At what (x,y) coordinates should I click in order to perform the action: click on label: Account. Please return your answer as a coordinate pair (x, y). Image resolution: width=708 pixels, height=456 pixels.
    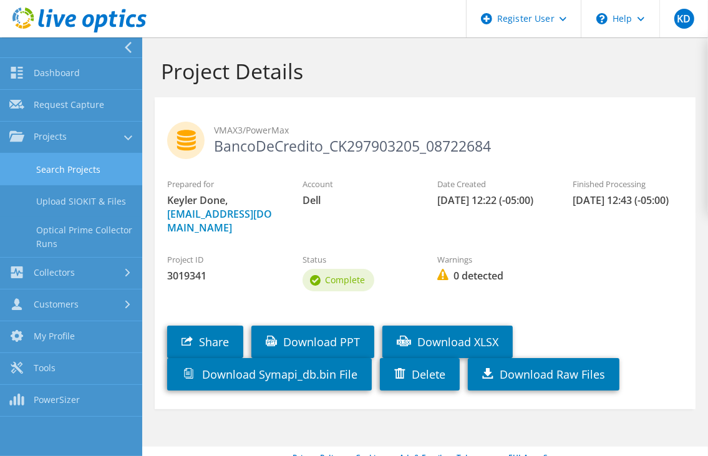
    Looking at the image, I should click on (357, 184).